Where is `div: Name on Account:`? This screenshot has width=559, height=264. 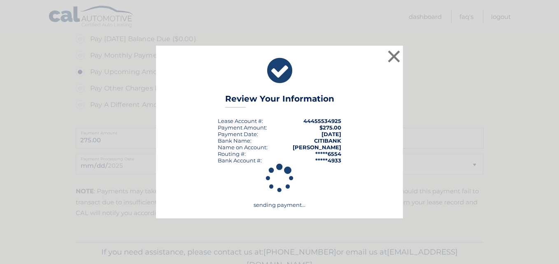 div: Name on Account: is located at coordinates (242, 147).